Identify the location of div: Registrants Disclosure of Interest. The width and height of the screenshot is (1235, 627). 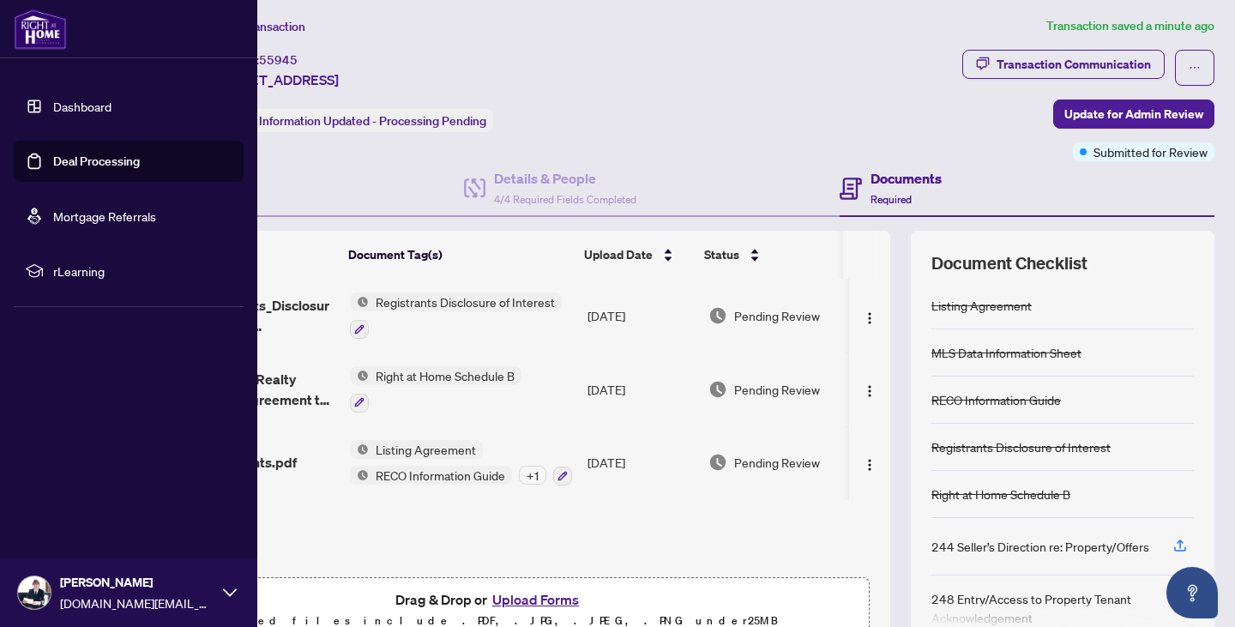
(1020, 447).